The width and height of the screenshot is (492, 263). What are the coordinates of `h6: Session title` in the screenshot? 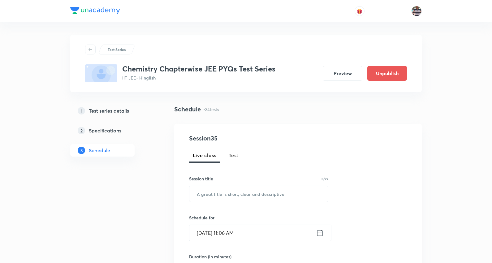 It's located at (201, 179).